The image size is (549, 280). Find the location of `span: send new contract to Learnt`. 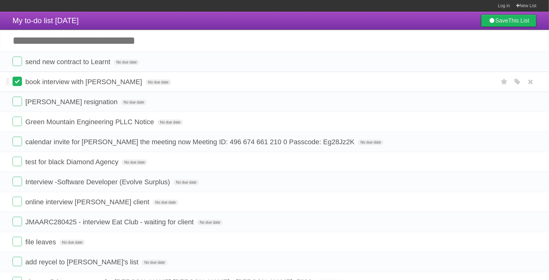

span: send new contract to Learnt is located at coordinates (69, 62).